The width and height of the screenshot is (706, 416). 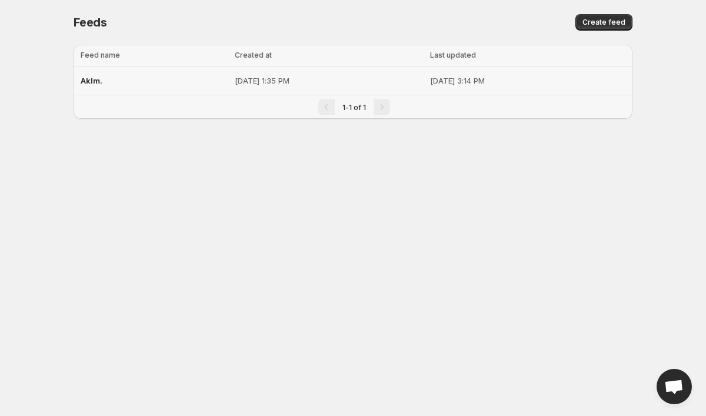 I want to click on span: Aklm., so click(x=91, y=81).